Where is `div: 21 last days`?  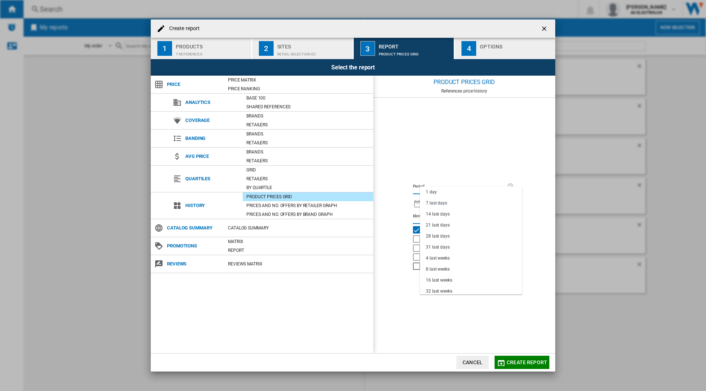 div: 21 last days is located at coordinates (437, 225).